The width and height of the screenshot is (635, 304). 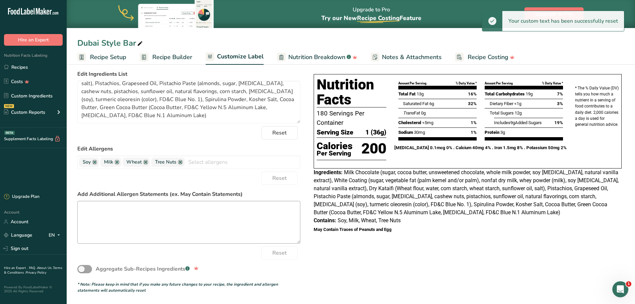 I want to click on span: <1g, so click(x=518, y=103).